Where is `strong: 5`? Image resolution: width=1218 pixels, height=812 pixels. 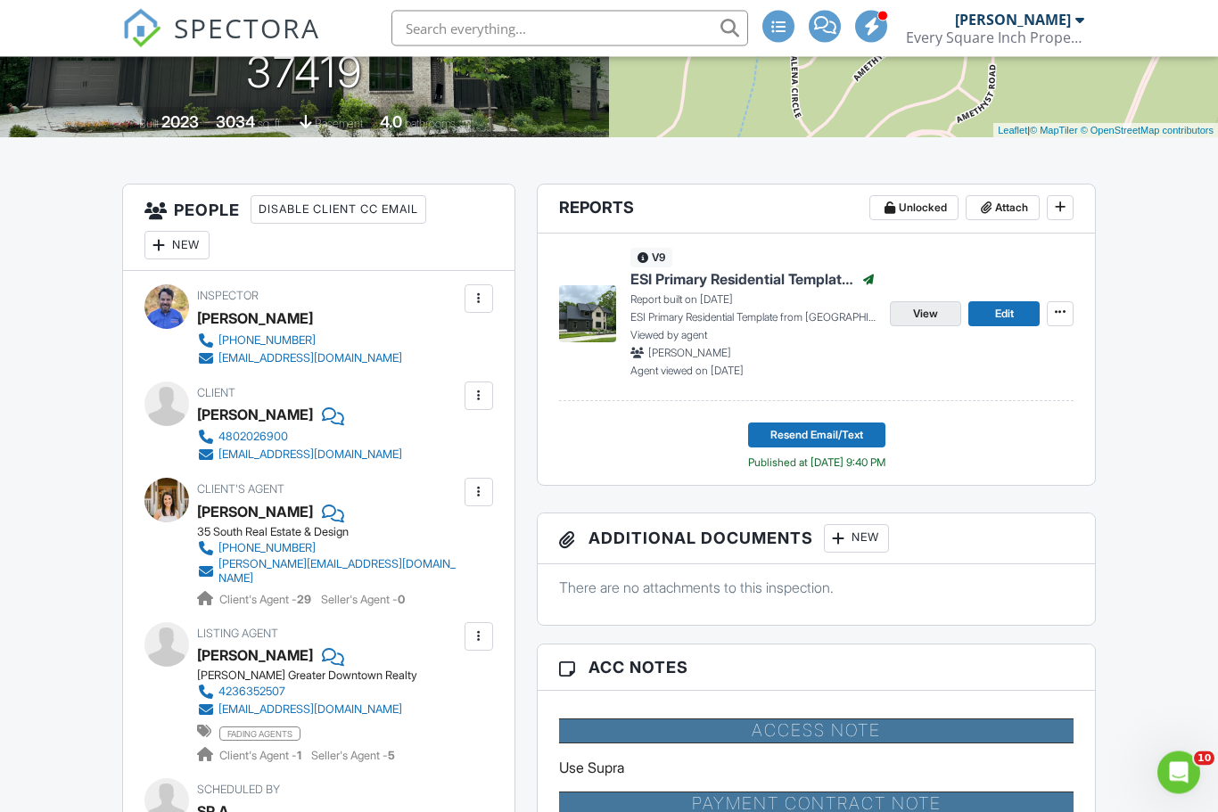 strong: 5 is located at coordinates (391, 756).